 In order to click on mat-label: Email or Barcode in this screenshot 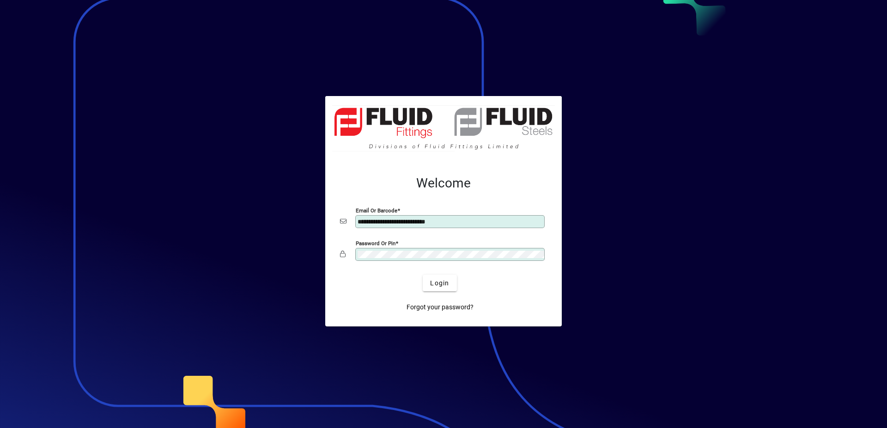, I will do `click(377, 211)`.